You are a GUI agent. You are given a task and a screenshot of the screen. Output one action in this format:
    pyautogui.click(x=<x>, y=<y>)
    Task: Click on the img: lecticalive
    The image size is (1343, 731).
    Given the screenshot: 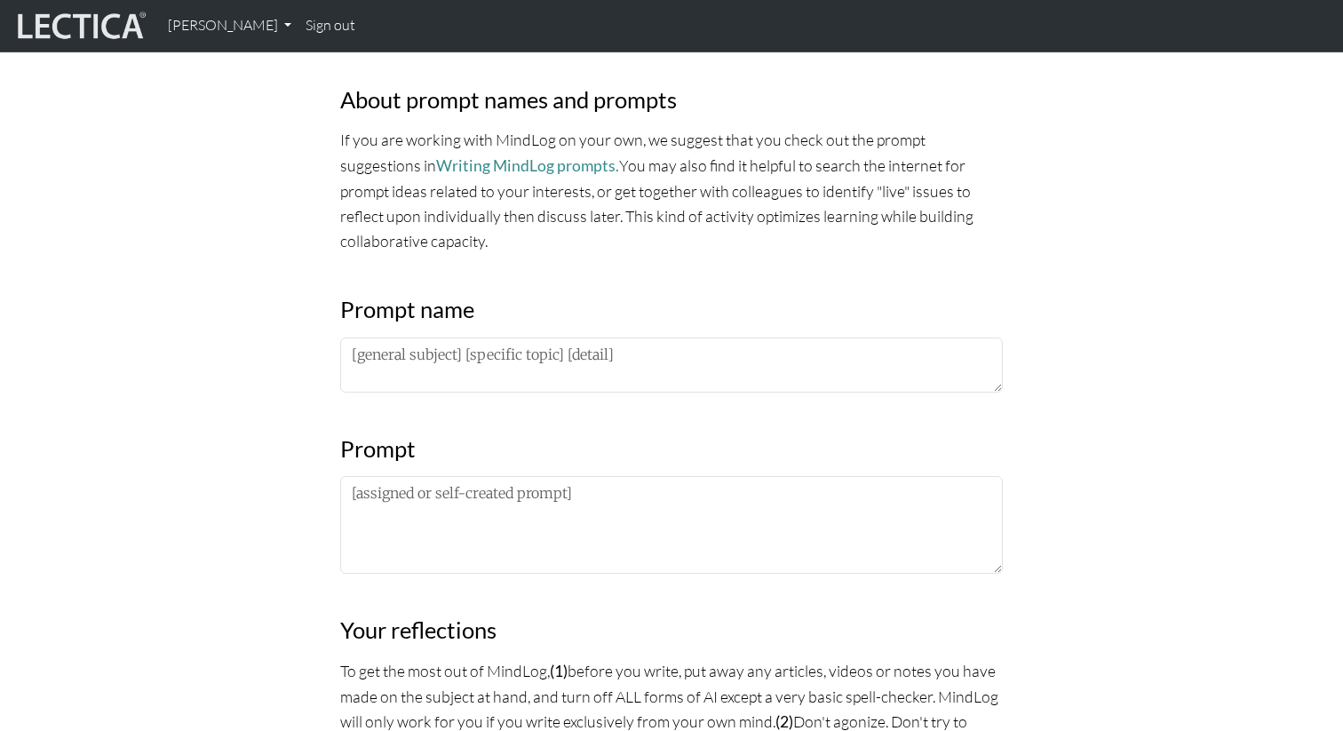 What is the action you would take?
    pyautogui.click(x=80, y=26)
    